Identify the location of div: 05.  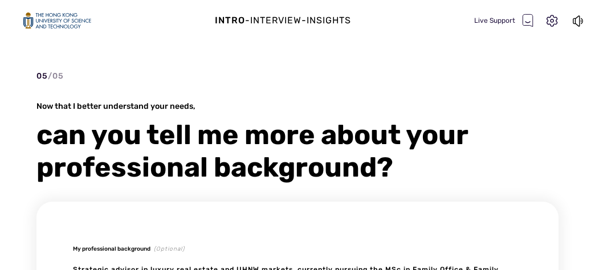
(50, 76).